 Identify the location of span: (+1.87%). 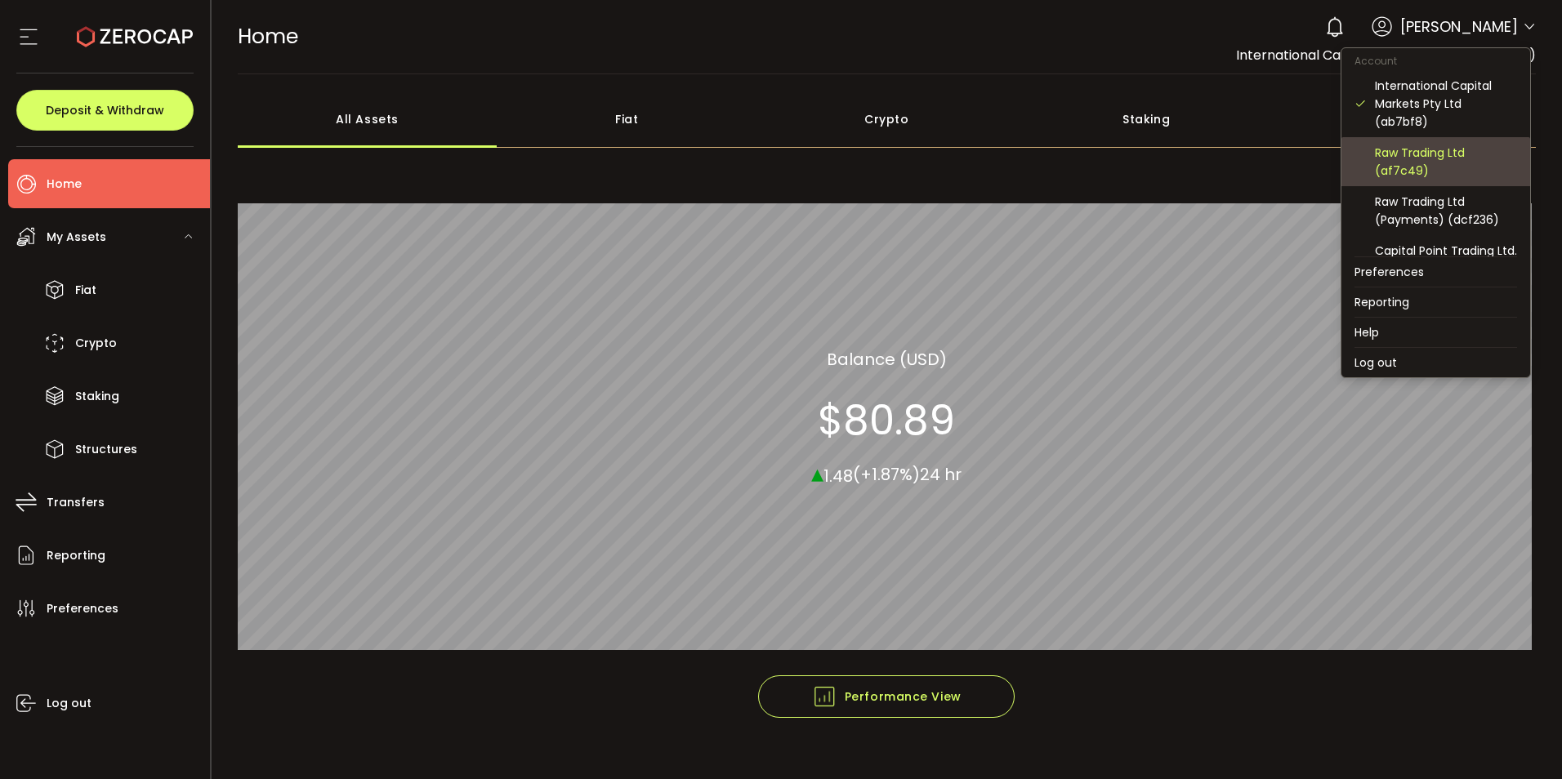
(886, 474).